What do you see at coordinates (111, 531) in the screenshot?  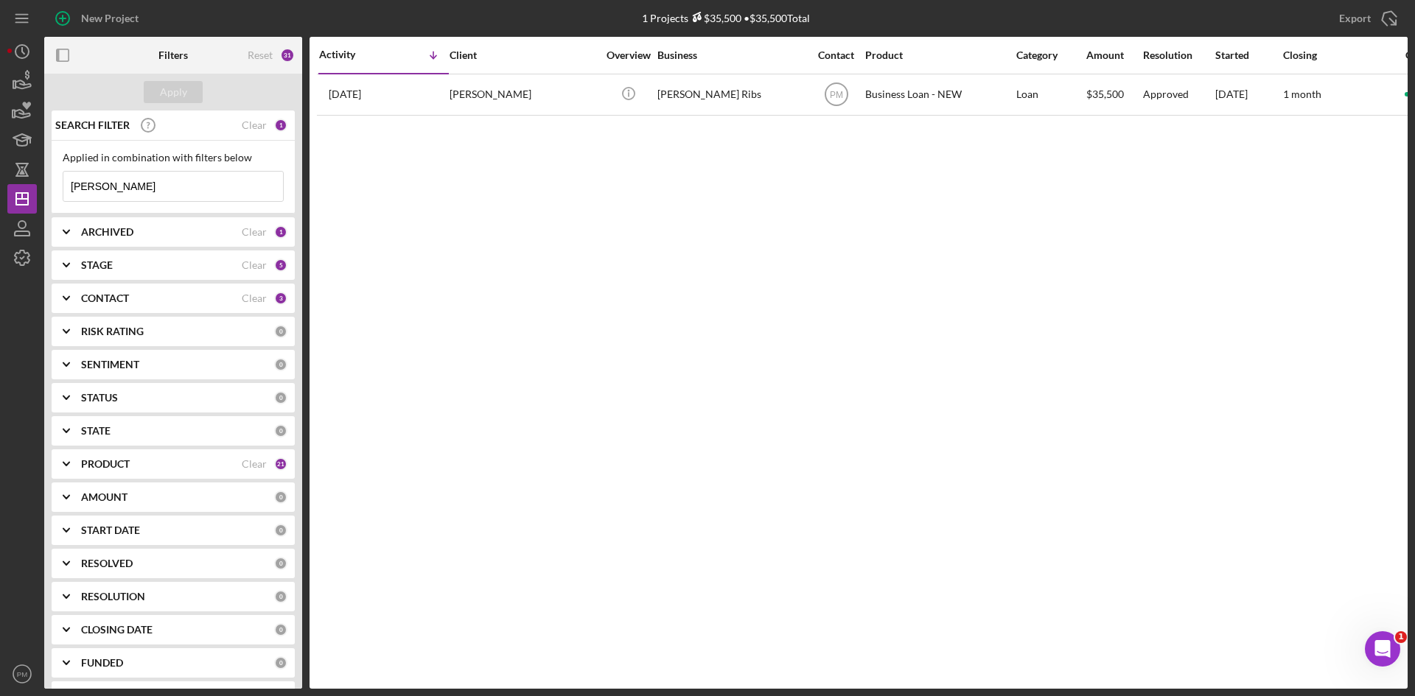 I see `b: START DATE` at bounding box center [111, 531].